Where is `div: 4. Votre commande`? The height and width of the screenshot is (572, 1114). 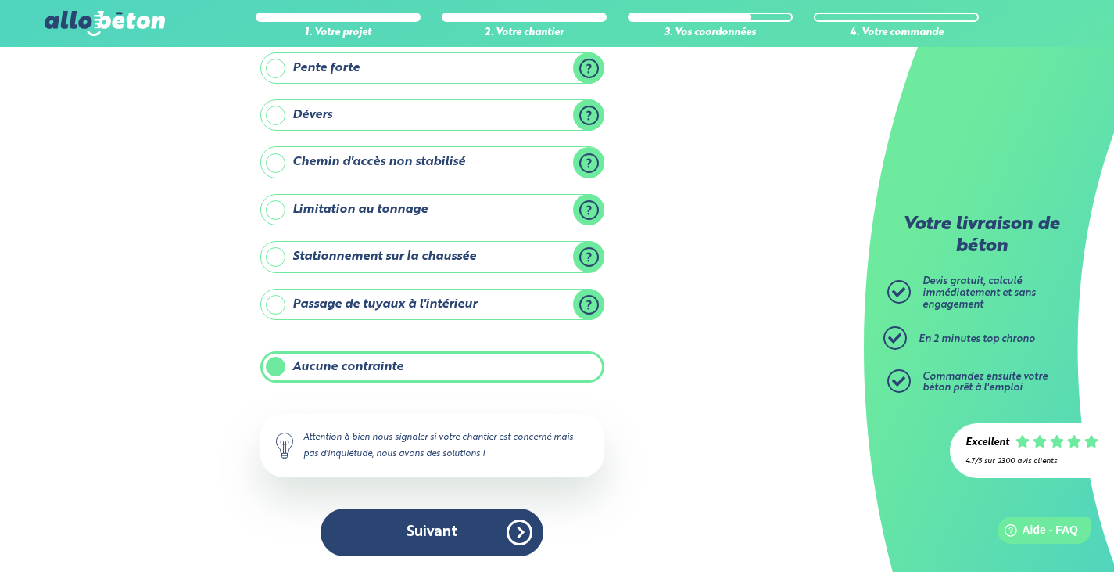
div: 4. Votre commande is located at coordinates (896, 33).